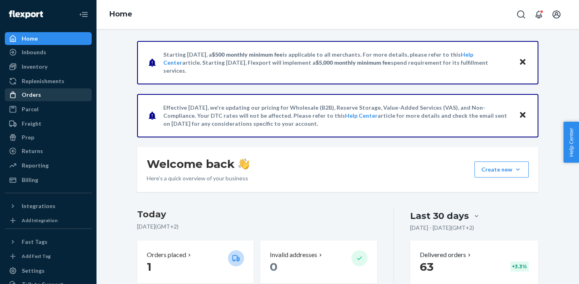  Describe the element at coordinates (28, 138) in the screenshot. I see `div: Prep` at that location.